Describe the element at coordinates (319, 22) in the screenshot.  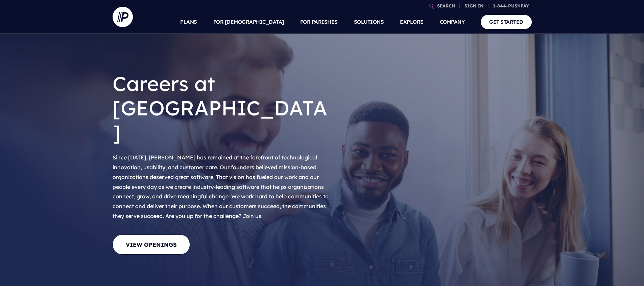
I see `a: FOR PARISHES` at that location.